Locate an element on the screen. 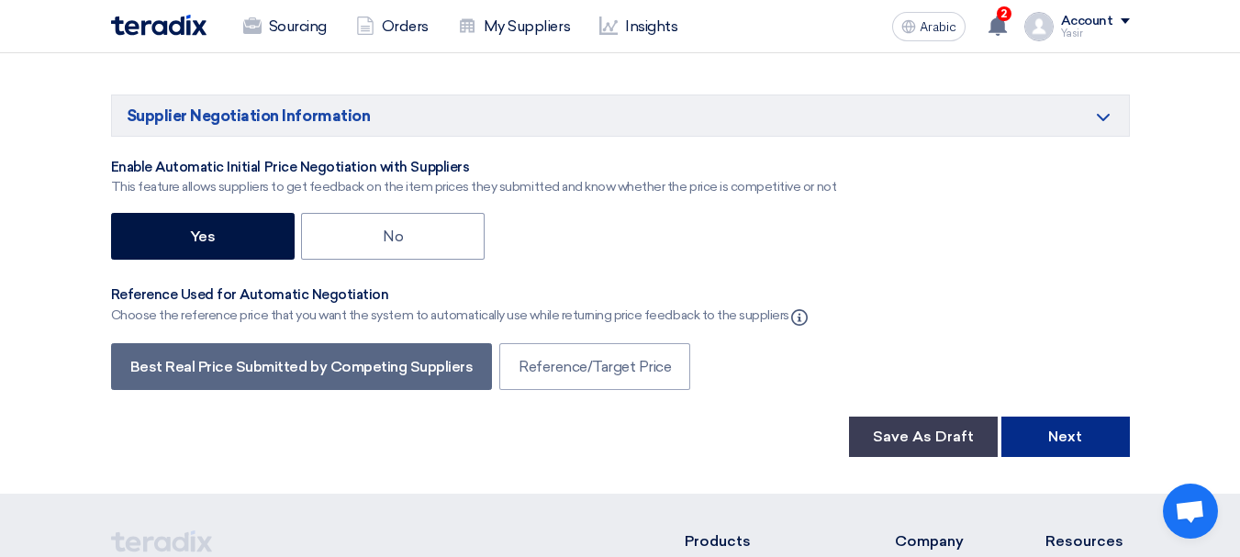 The width and height of the screenshot is (1240, 557). button: Next is located at coordinates (1065, 437).